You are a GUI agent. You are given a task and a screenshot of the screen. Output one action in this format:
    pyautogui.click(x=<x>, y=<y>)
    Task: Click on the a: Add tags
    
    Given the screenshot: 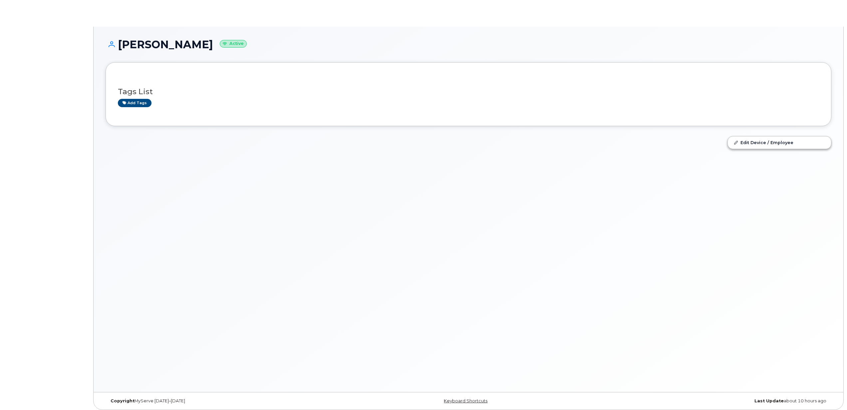 What is the action you would take?
    pyautogui.click(x=135, y=103)
    